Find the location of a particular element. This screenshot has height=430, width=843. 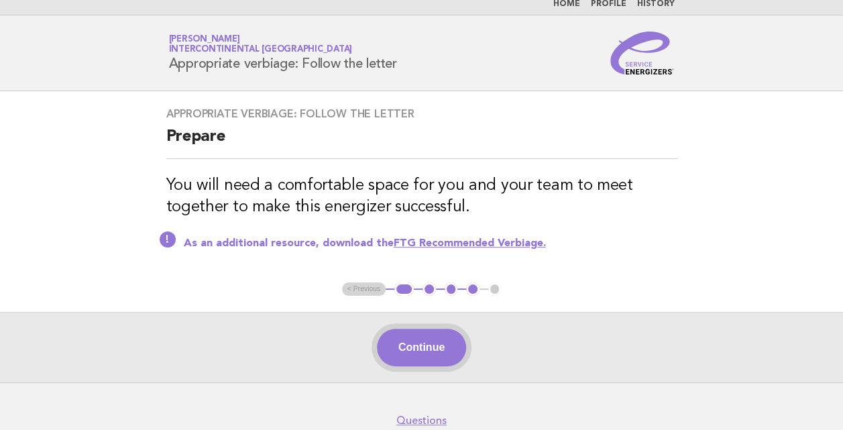

button: Continue is located at coordinates (421, 347).